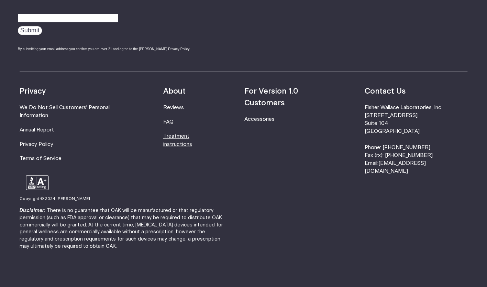 The width and height of the screenshot is (487, 287). What do you see at coordinates (33, 91) in the screenshot?
I see `strong: Privacy` at bounding box center [33, 91].